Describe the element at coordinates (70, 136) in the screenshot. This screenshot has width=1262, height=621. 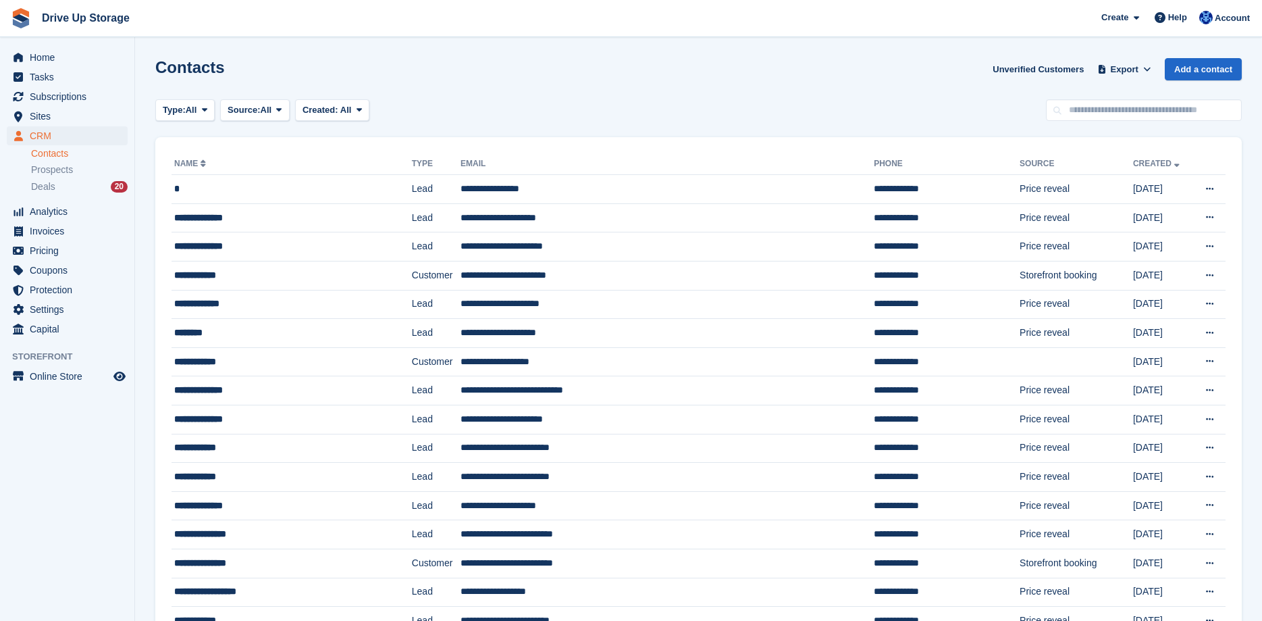
I see `span: CRM` at that location.